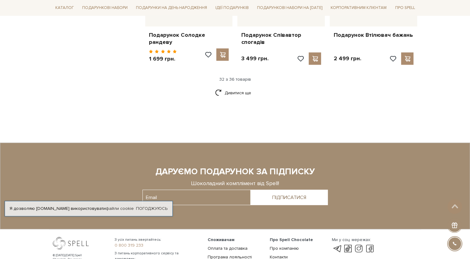 This screenshot has height=259, width=470. I want to click on a: Каталог, so click(65, 8).